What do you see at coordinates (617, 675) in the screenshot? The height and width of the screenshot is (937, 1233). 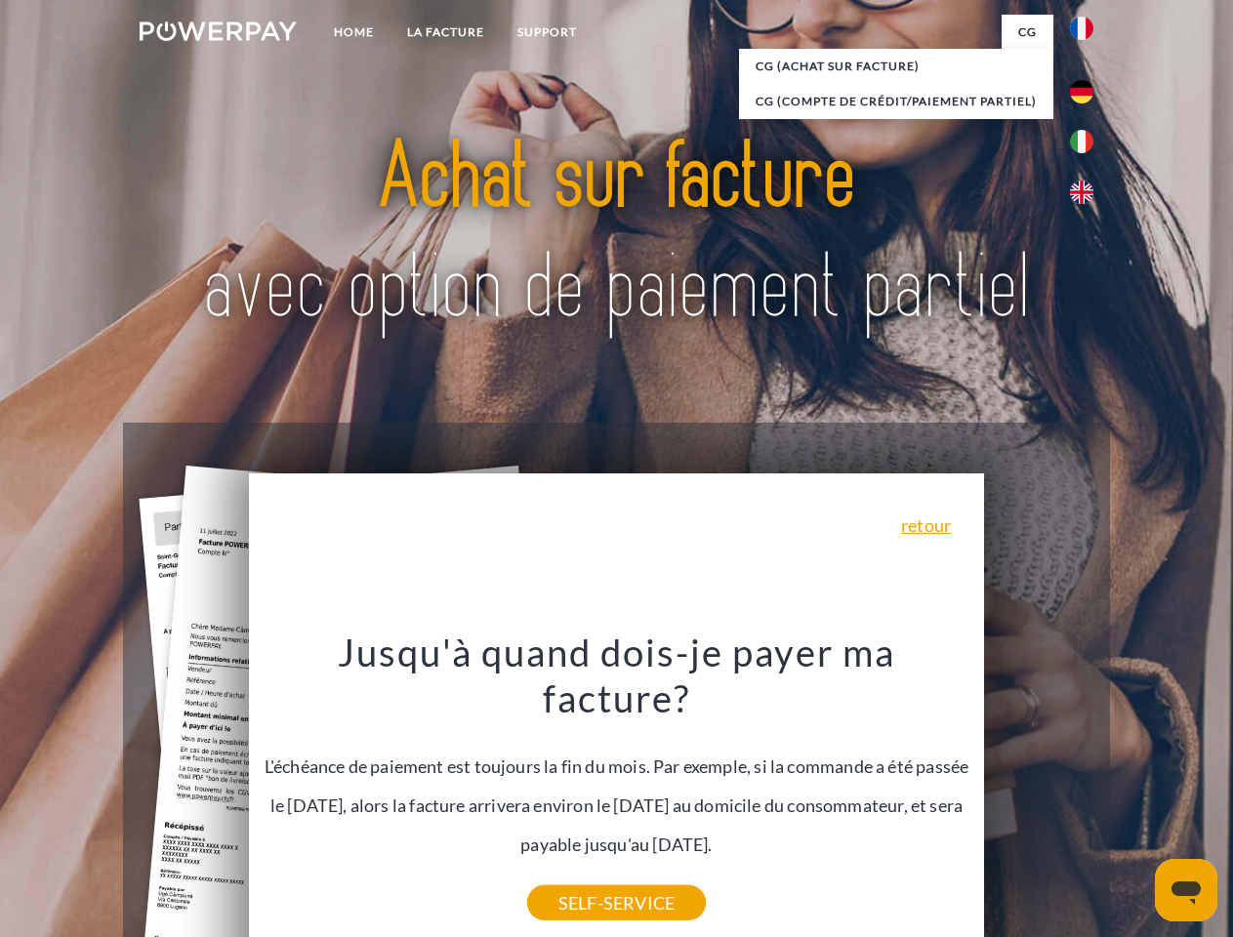 I see `h3: Jusqu'à quand dois-je payer ma facture?` at bounding box center [617, 675].